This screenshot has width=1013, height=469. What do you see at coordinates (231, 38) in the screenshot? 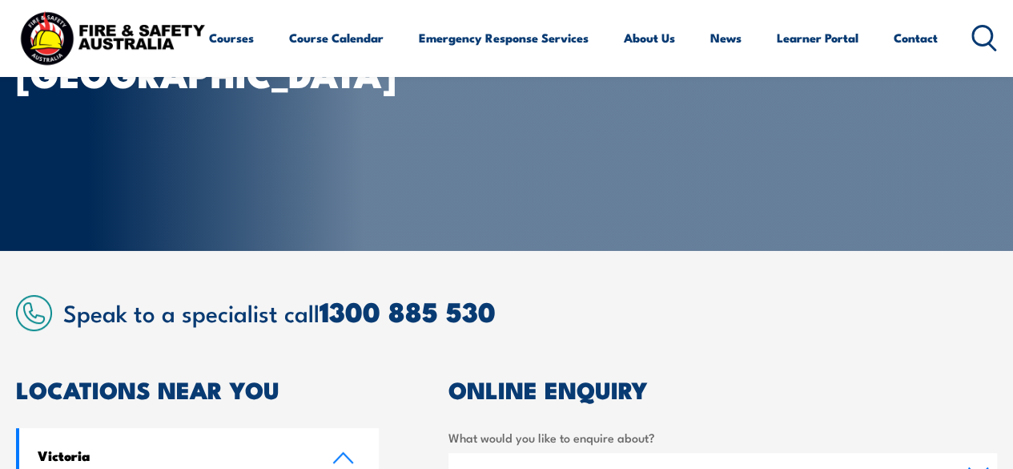
I see `a: Courses` at bounding box center [231, 38].